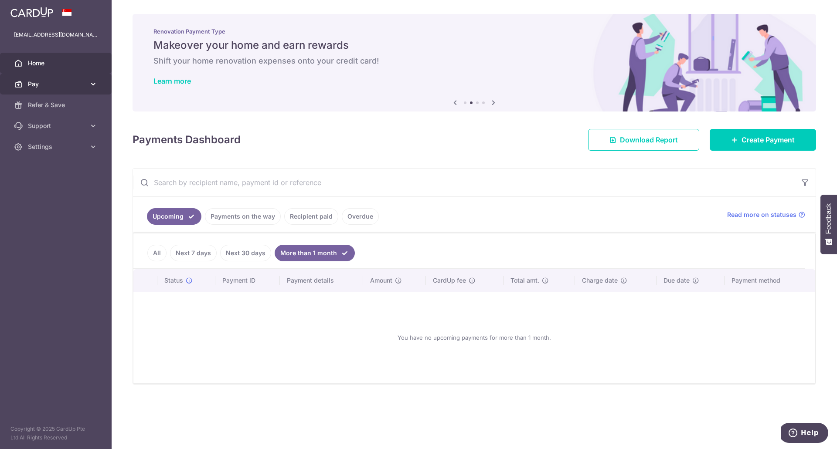  I want to click on span: Feedback, so click(829, 219).